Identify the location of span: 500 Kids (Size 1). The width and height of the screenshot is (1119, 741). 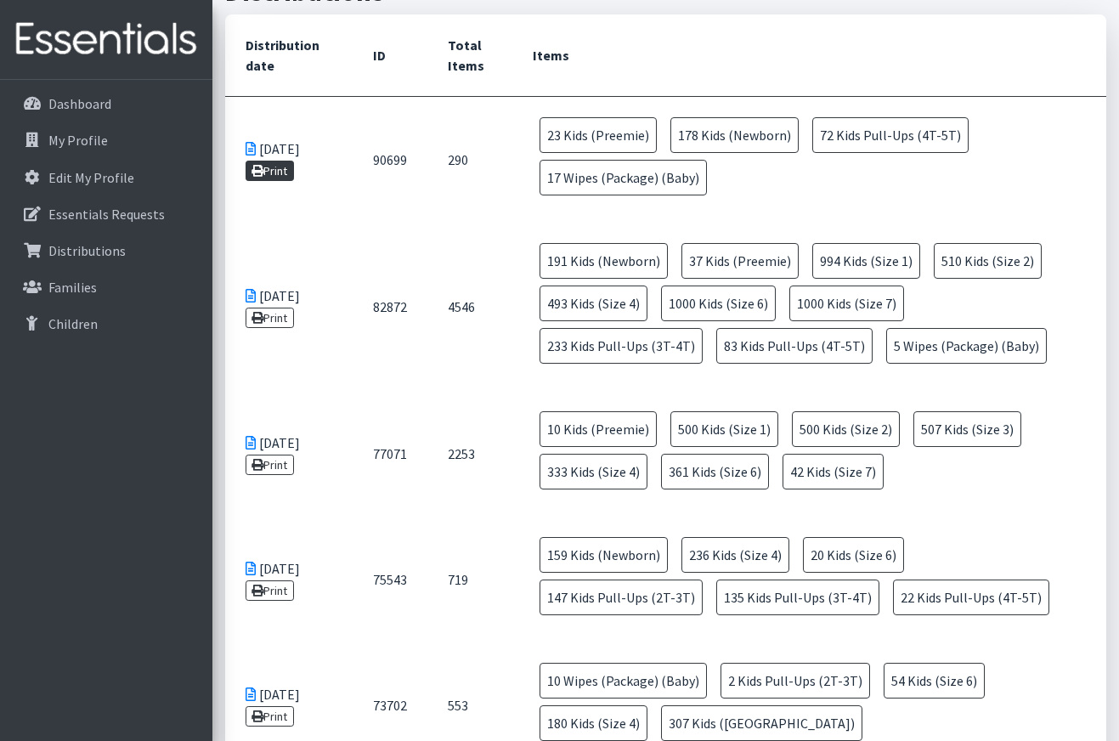
(724, 429).